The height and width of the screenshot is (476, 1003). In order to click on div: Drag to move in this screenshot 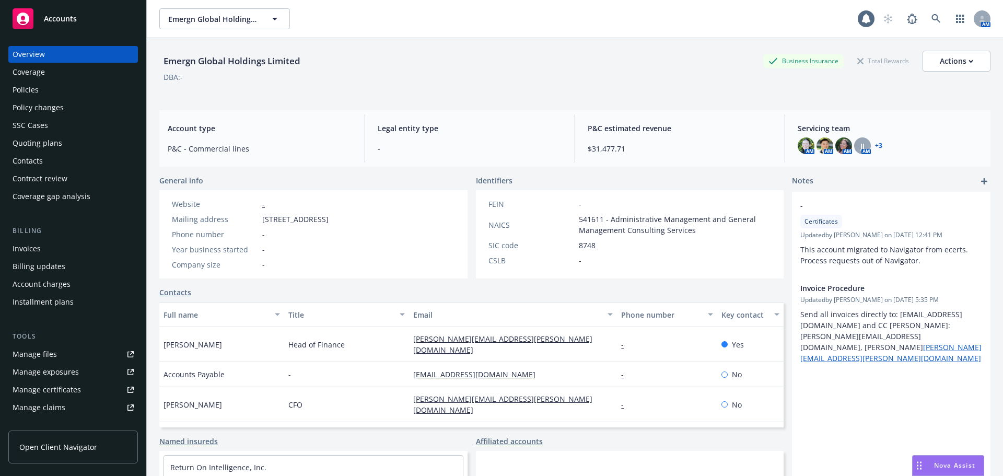, I will do `click(919, 466)`.